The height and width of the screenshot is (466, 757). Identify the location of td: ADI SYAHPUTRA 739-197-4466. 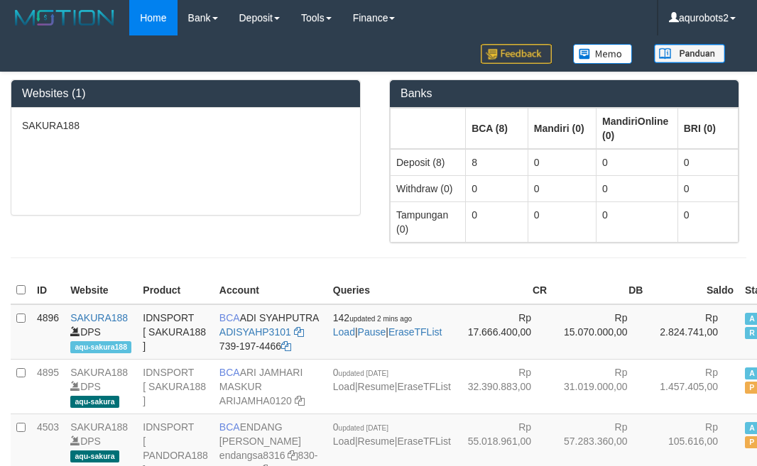
(270, 332).